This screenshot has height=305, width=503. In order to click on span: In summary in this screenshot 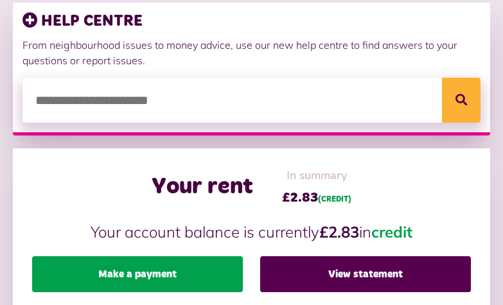, I will do `click(317, 176)`.